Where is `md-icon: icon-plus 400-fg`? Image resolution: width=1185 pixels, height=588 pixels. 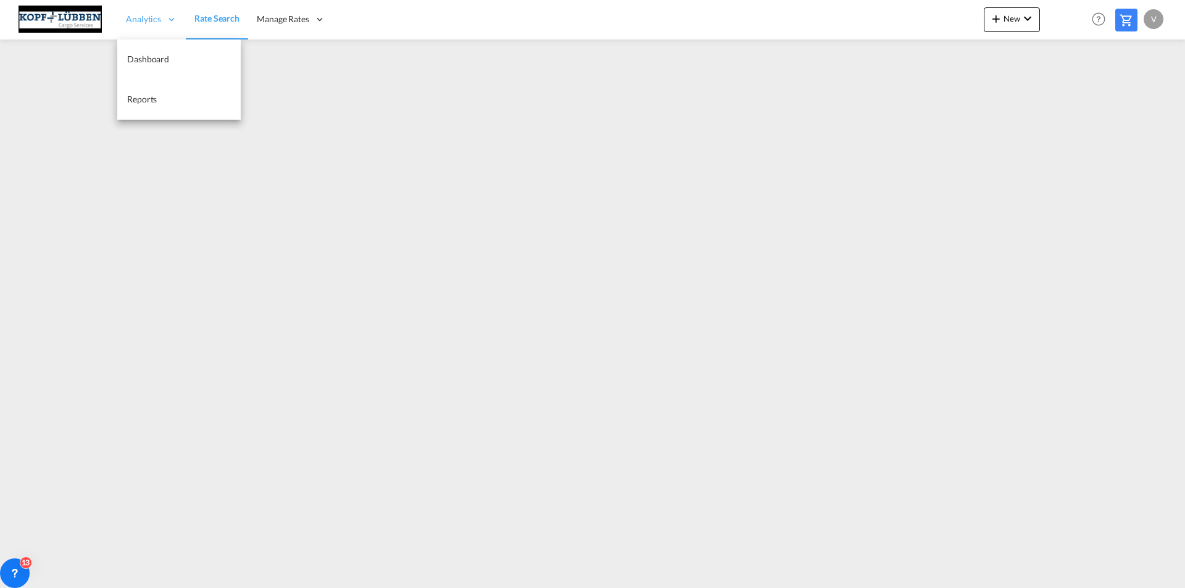 md-icon: icon-plus 400-fg is located at coordinates (996, 19).